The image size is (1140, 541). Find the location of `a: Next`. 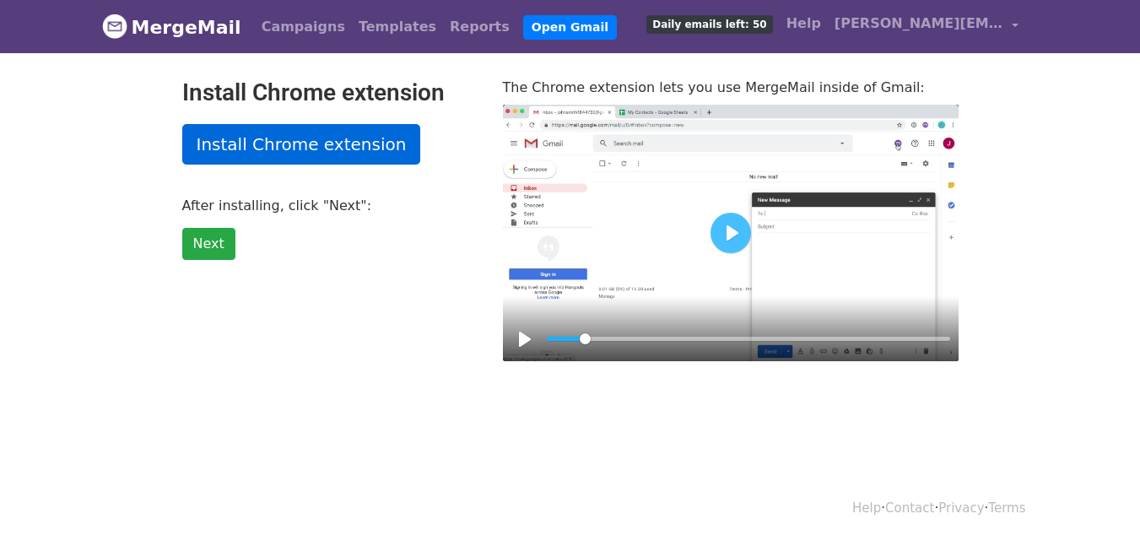

a: Next is located at coordinates (208, 244).